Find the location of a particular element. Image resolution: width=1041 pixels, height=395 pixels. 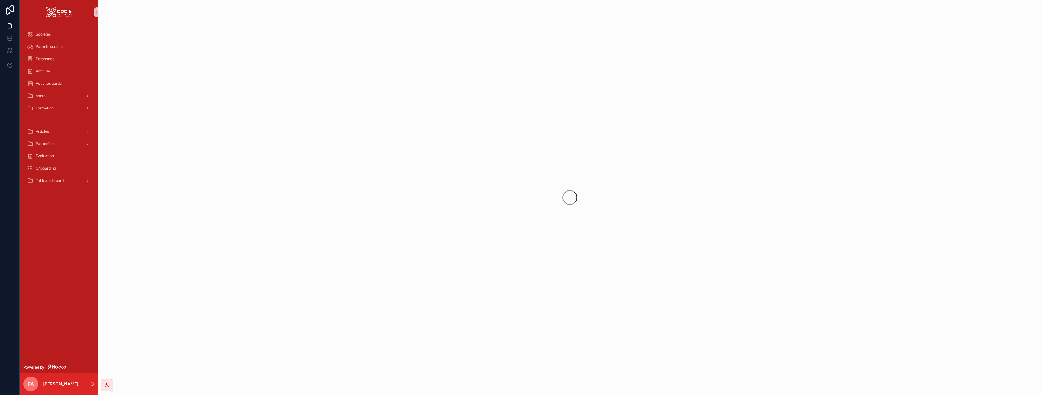

a: Onboarding is located at coordinates (59, 168).